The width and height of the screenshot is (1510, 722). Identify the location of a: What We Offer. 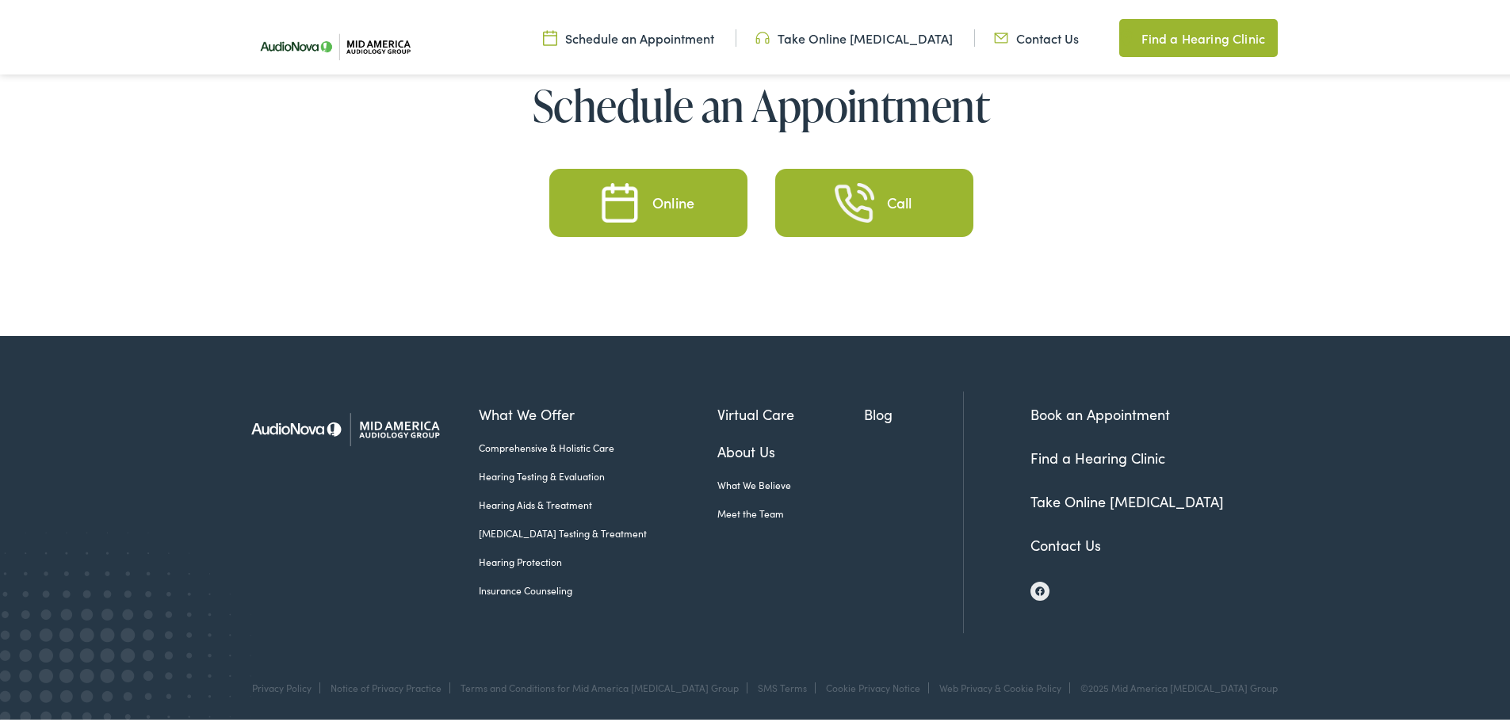
(598, 411).